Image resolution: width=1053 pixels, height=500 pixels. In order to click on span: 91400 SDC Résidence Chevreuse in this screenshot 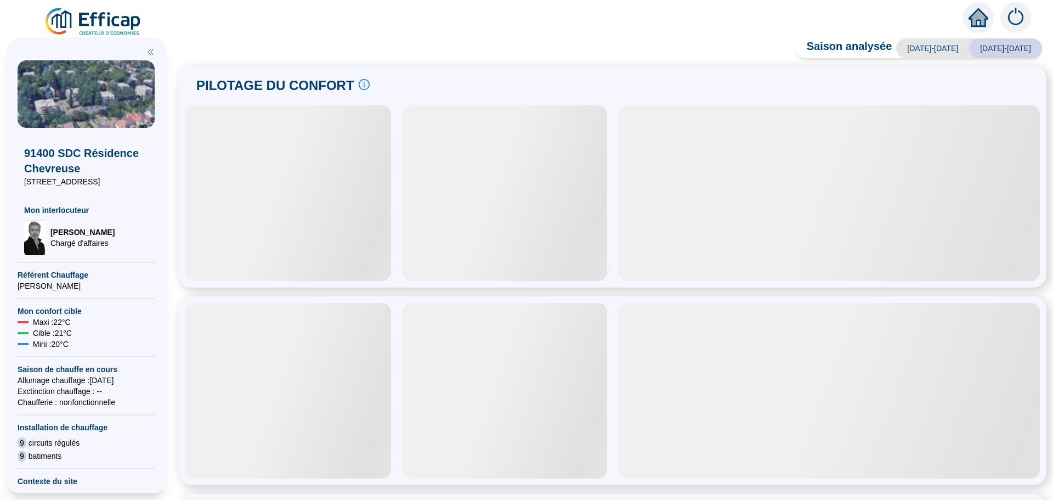, I will do `click(86, 161)`.